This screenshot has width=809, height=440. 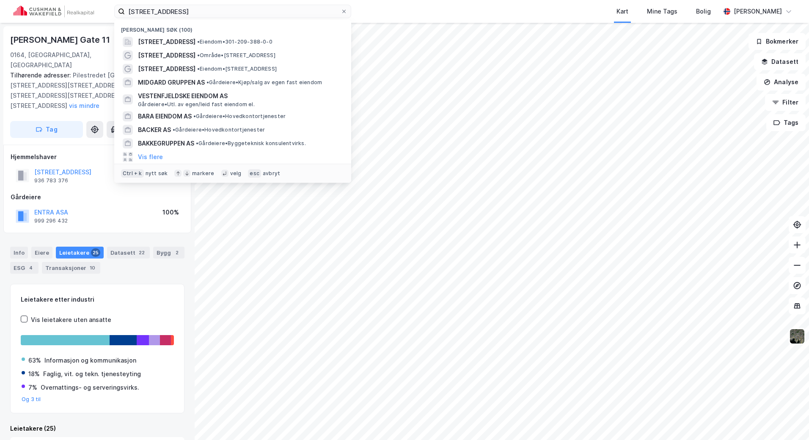 What do you see at coordinates (797, 336) in the screenshot?
I see `img: 9k=` at bounding box center [797, 336].